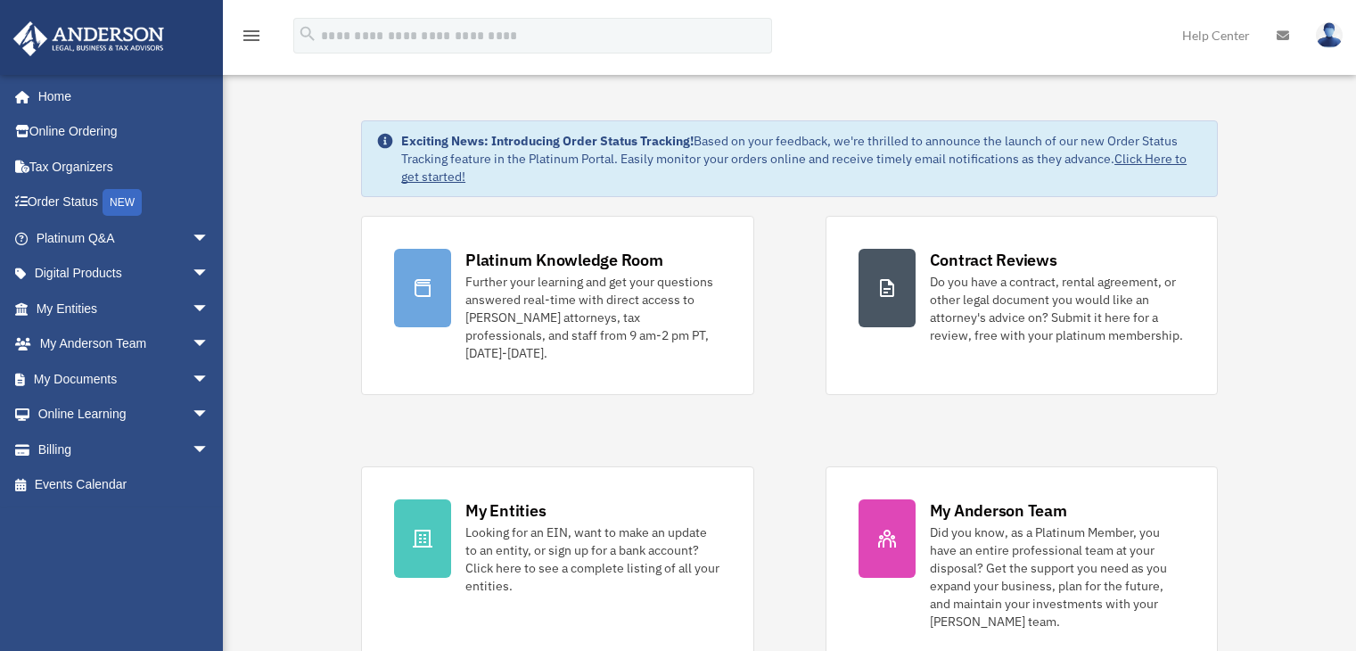  Describe the element at coordinates (593, 559) in the screenshot. I see `div: Looking for an EIN, want to make an update to an entity, or sign up for a bank account? Click her...` at that location.